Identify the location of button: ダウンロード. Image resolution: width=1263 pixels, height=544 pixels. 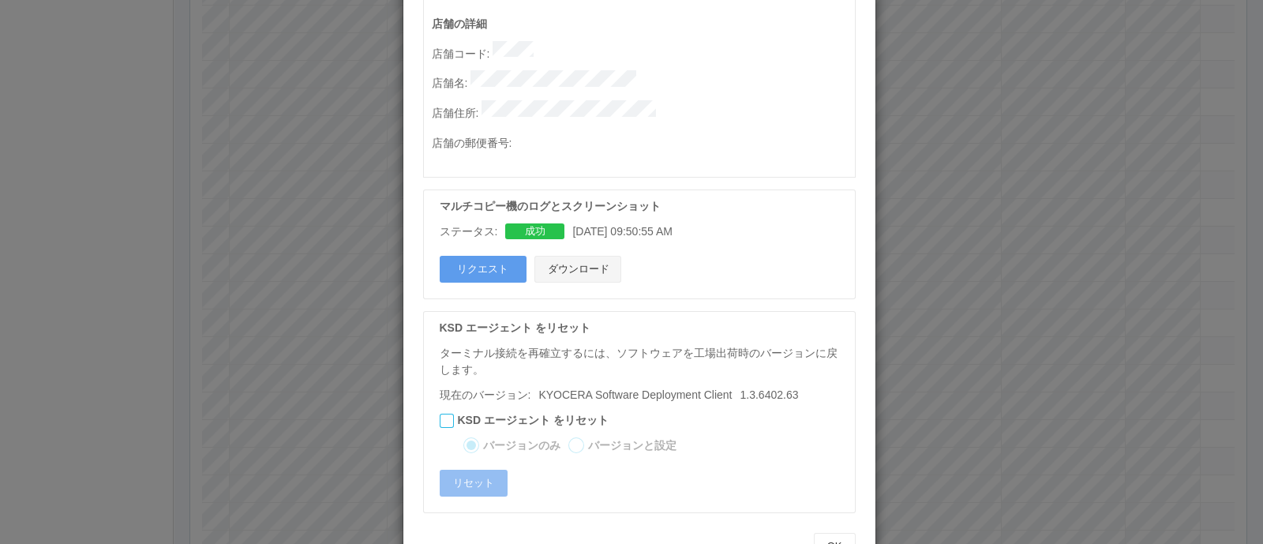
(578, 269).